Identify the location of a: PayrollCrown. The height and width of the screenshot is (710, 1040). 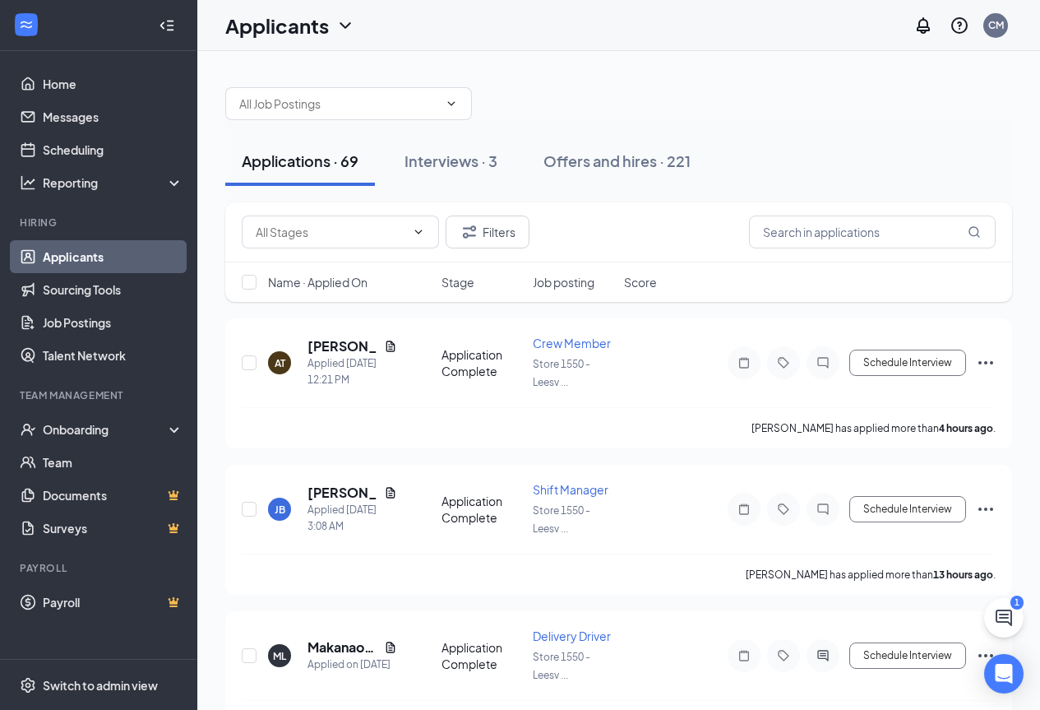
(113, 602).